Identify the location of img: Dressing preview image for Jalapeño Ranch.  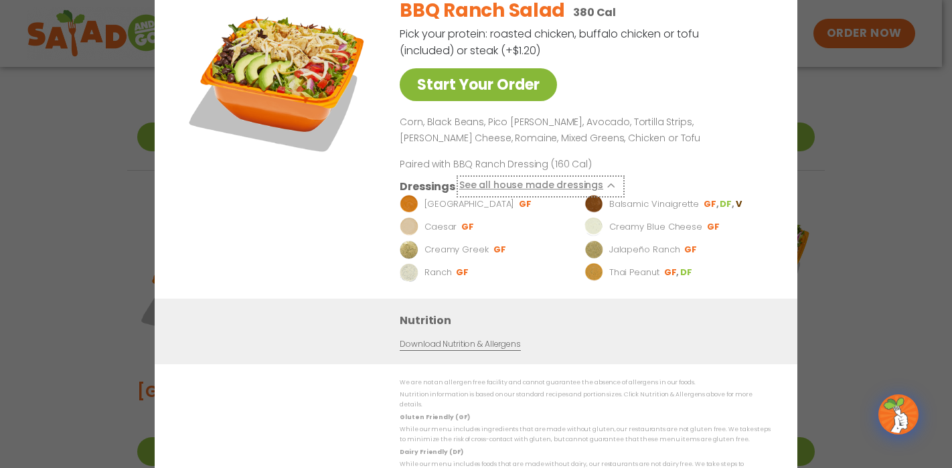
(594, 249).